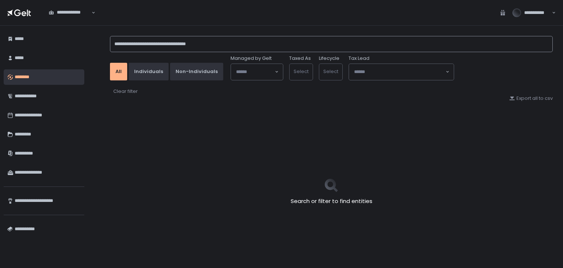 The width and height of the screenshot is (563, 268). I want to click on div: All, so click(118, 72).